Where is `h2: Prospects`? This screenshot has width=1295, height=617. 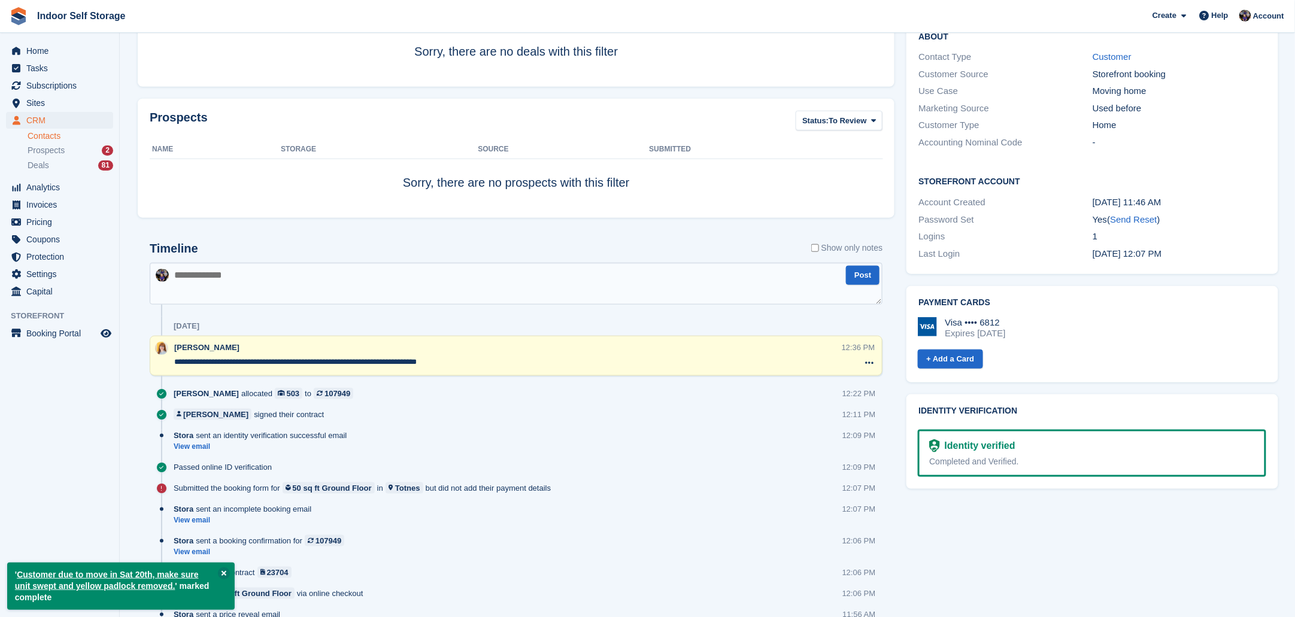 h2: Prospects is located at coordinates (178, 122).